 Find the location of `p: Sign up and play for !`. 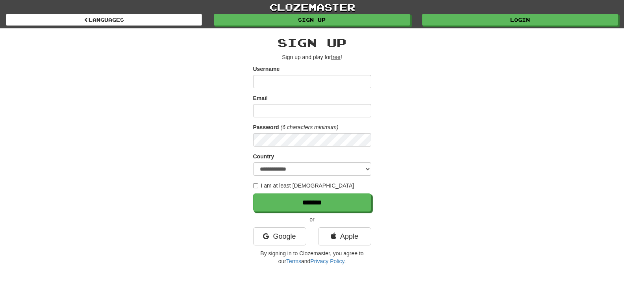

p: Sign up and play for ! is located at coordinates (312, 57).